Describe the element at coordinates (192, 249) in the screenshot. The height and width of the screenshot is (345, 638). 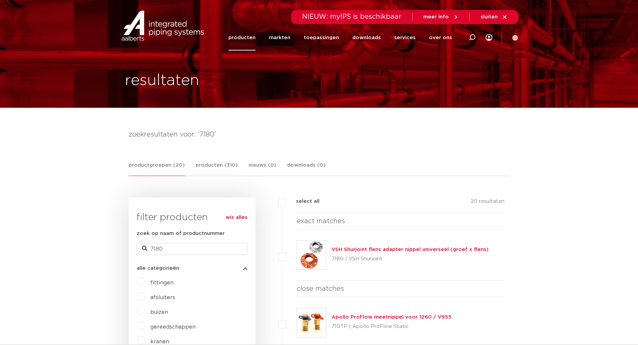
I see `input: zoeken` at that location.